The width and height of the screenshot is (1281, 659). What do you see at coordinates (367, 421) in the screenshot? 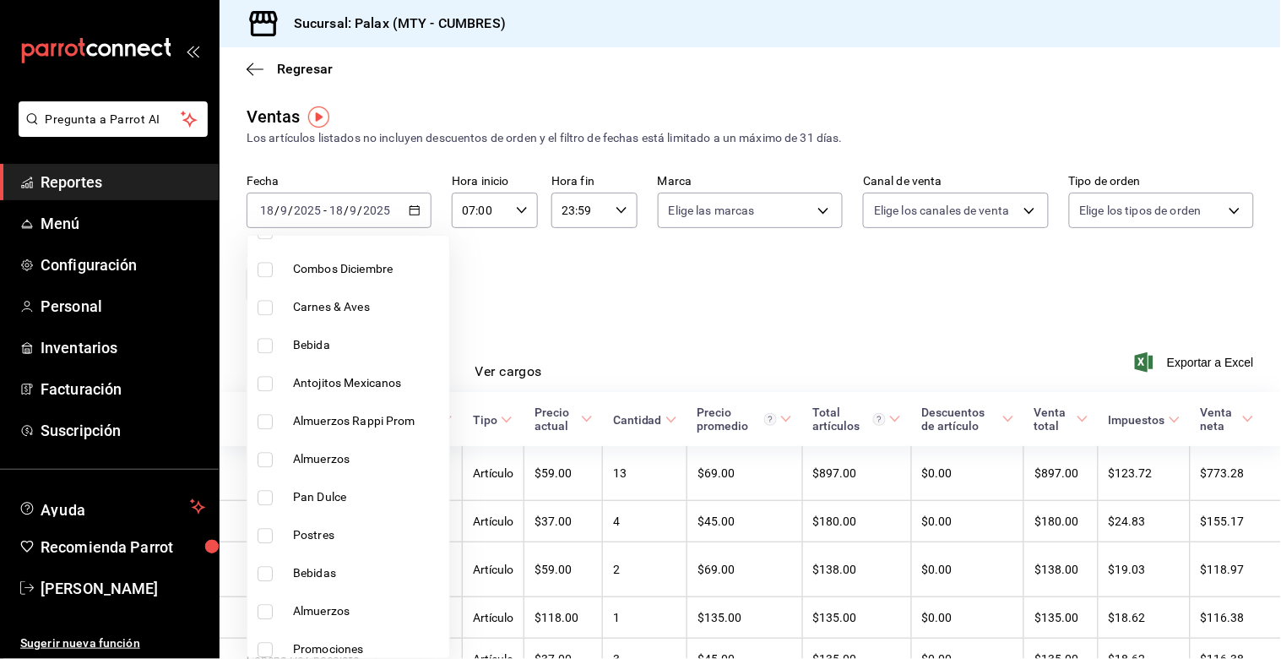
I see `span: Almuerzos Rappi Prom` at bounding box center [367, 421].